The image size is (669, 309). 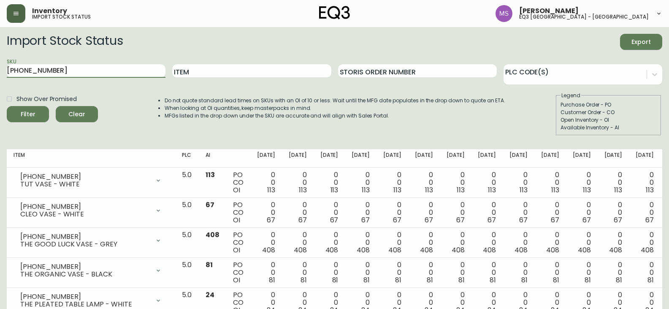 What do you see at coordinates (335, 100) in the screenshot?
I see `li: Do not quote standard lead times on SKUs with an OI of 10 or less. Wait until the MFG date popula...` at bounding box center [335, 100].